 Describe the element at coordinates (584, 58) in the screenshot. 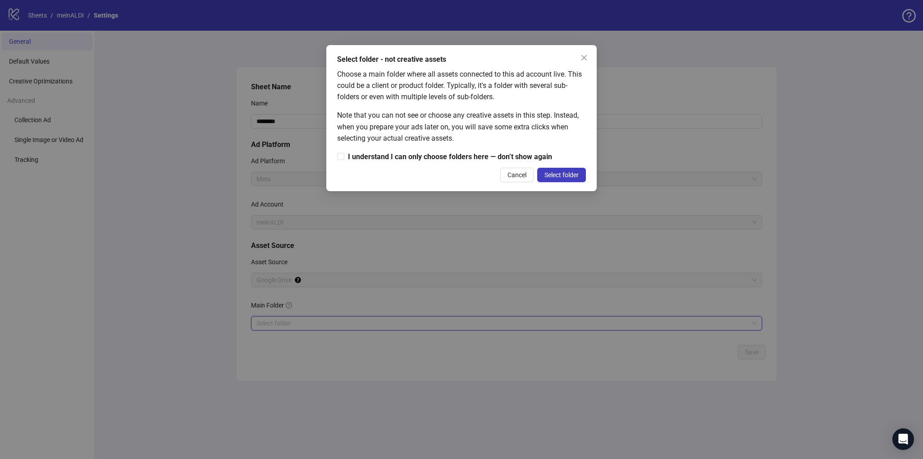

I see `span: close` at that location.